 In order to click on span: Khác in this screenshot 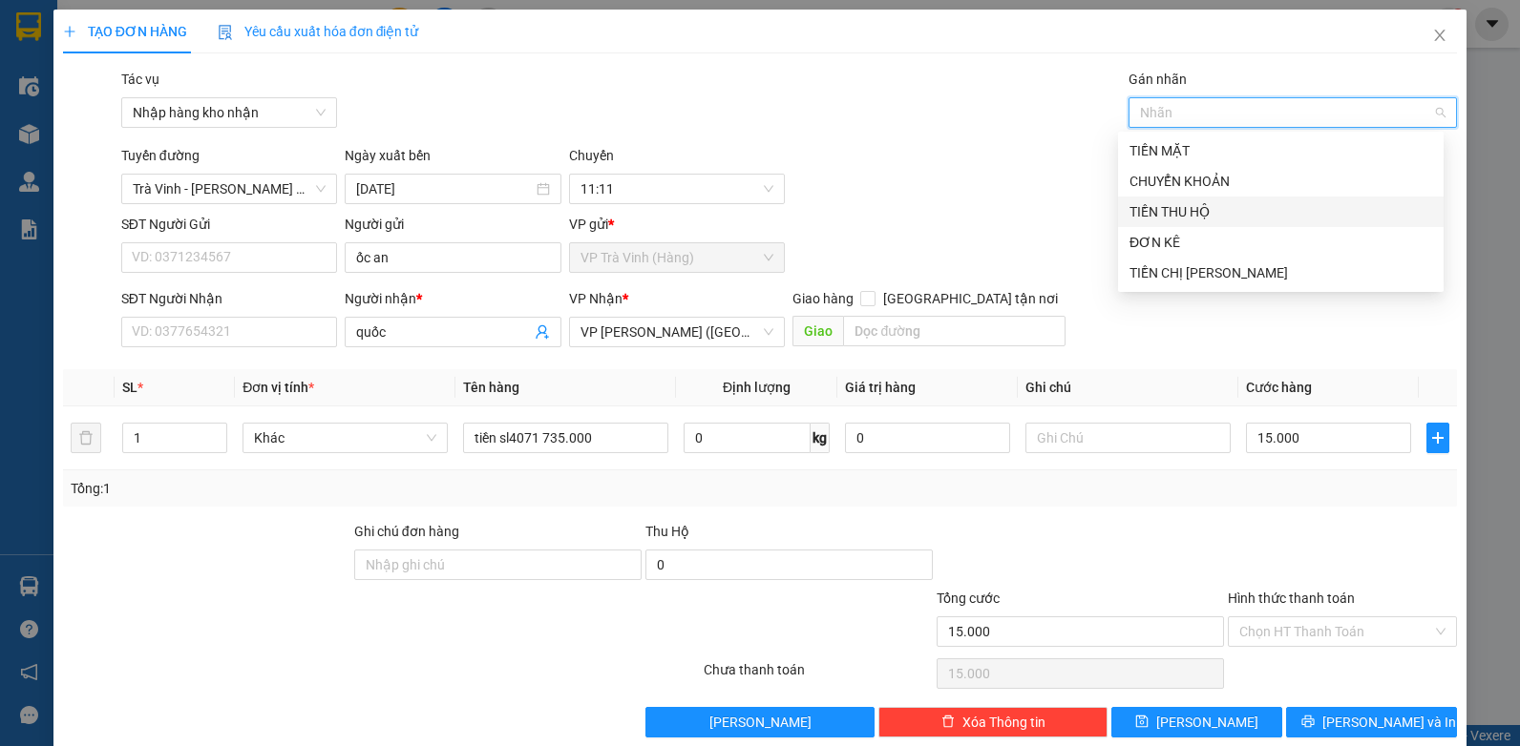, I will do `click(345, 438)`.